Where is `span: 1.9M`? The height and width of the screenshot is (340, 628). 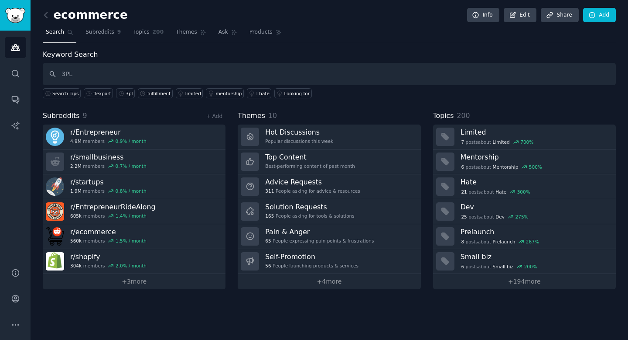 span: 1.9M is located at coordinates (76, 191).